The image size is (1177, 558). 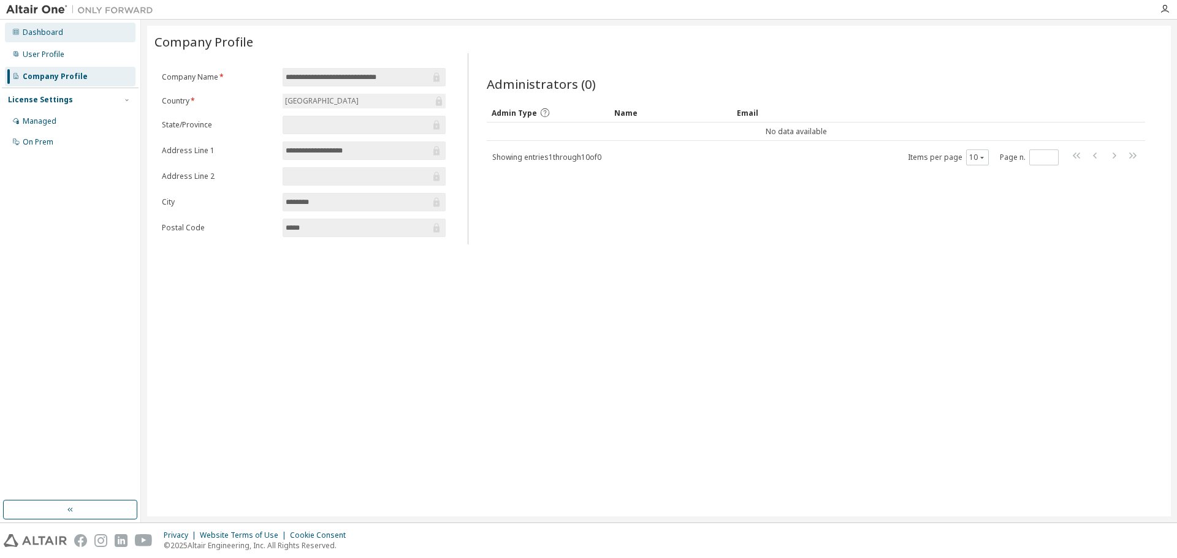 What do you see at coordinates (218, 125) in the screenshot?
I see `label: State/Province` at bounding box center [218, 125].